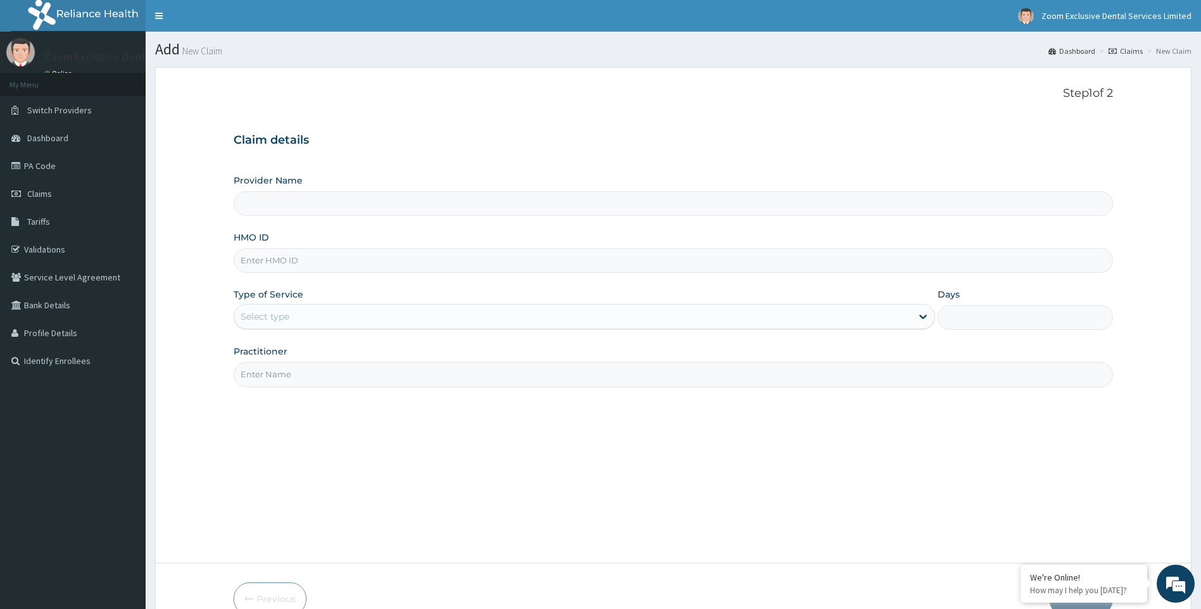 The image size is (1201, 609). What do you see at coordinates (1084, 577) in the screenshot?
I see `div: We're Online!` at bounding box center [1084, 577].